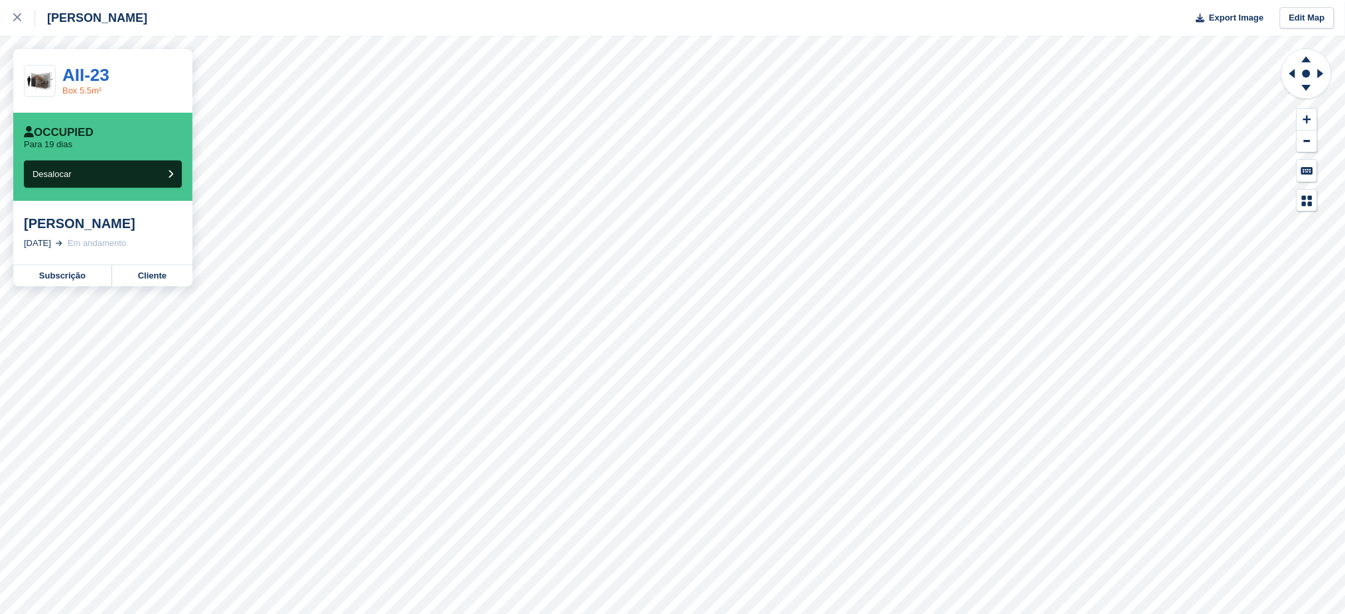 The width and height of the screenshot is (1345, 614). Describe the element at coordinates (86, 75) in the screenshot. I see `a: AII-23` at that location.